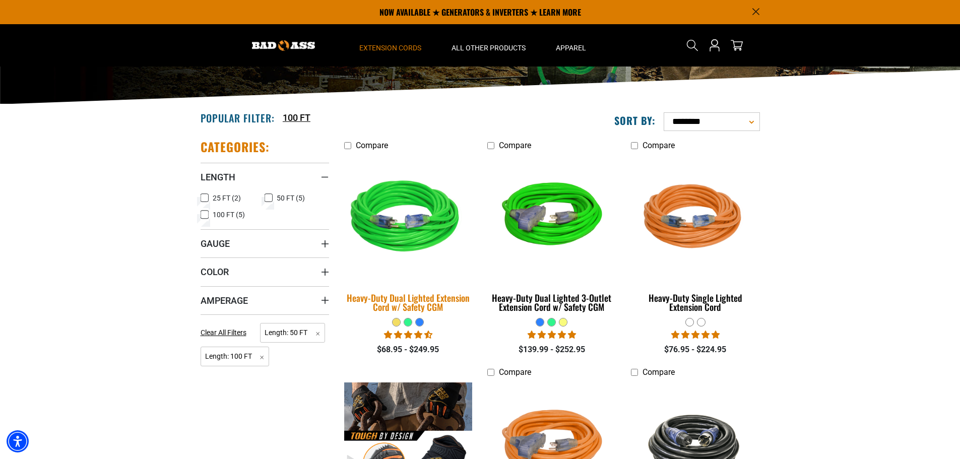  What do you see at coordinates (215, 243) in the screenshot?
I see `span: Gauge` at bounding box center [215, 243].